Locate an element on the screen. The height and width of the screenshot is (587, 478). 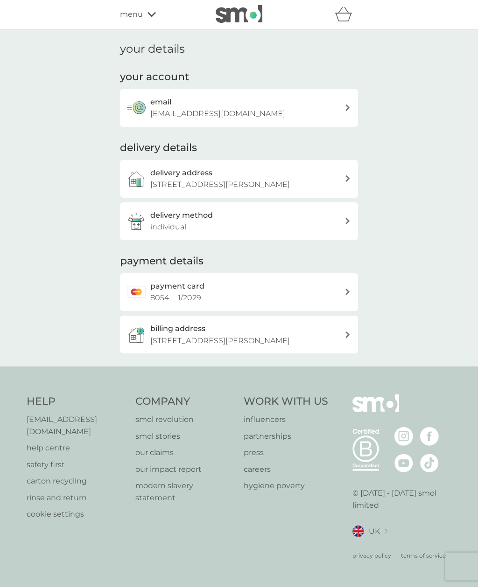
p: individual is located at coordinates (168, 227).